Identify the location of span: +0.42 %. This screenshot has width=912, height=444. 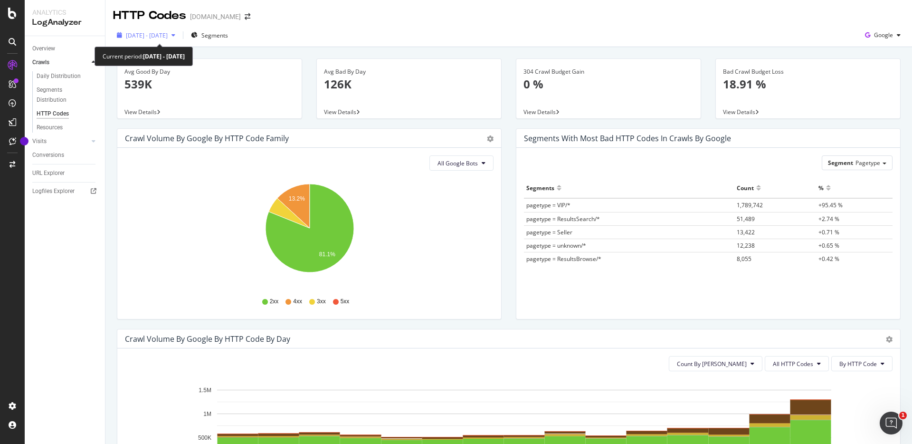
(829, 258).